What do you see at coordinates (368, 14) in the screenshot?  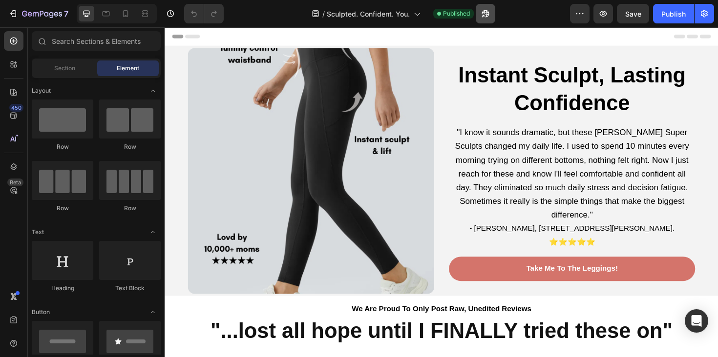 I see `span: Sculpted. Confident. You.` at bounding box center [368, 14].